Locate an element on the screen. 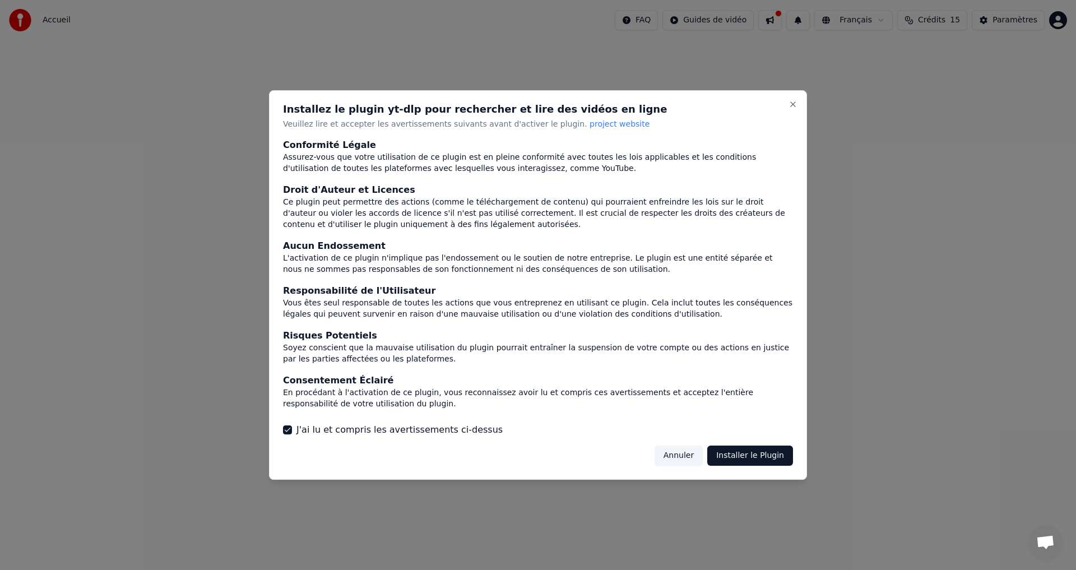 Image resolution: width=1076 pixels, height=570 pixels. label: J'ai lu et compris les avertissements ci-dessus is located at coordinates (400, 430).